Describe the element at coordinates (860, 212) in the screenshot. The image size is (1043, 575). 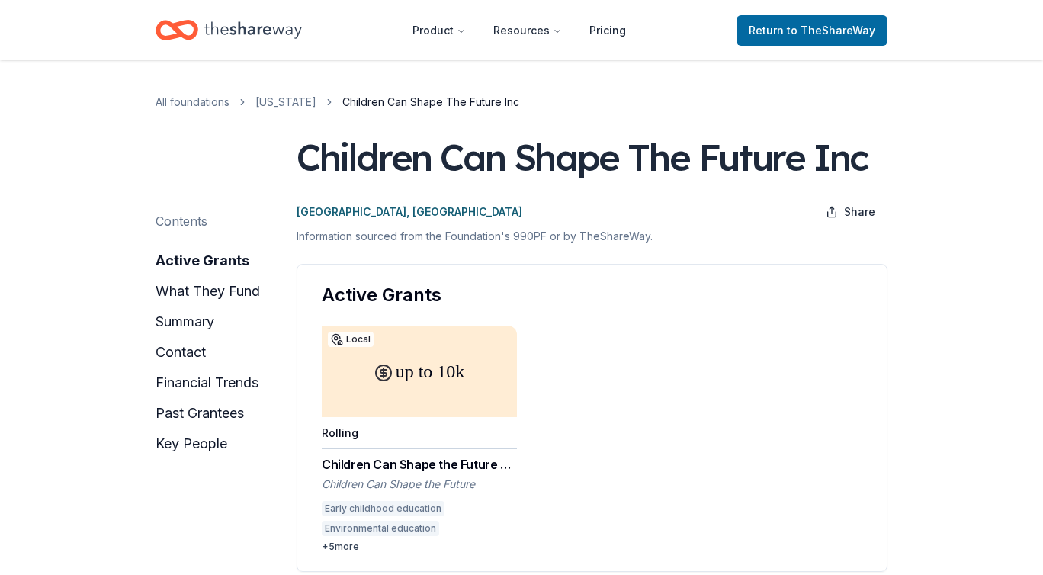
I see `span: Share` at that location.